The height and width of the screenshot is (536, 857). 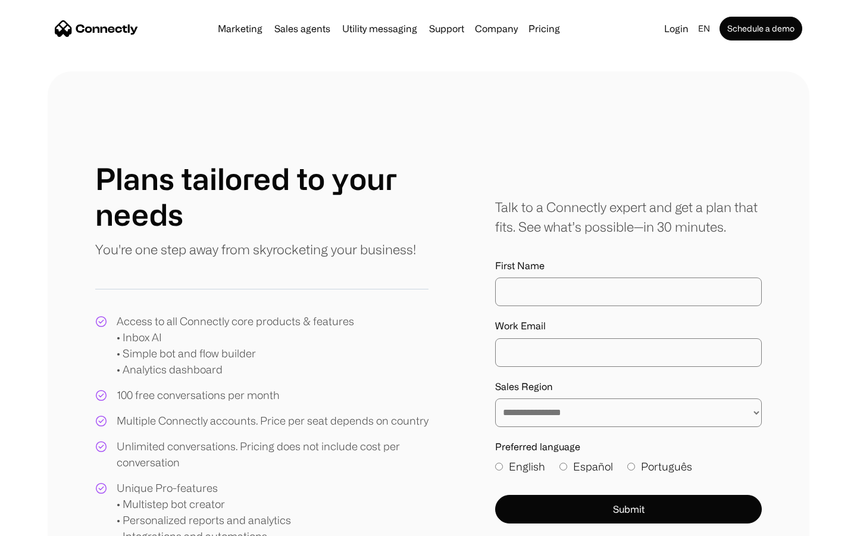 What do you see at coordinates (273, 420) in the screenshot?
I see `div: Multiple Connectly accounts. Price per seat depends on country` at bounding box center [273, 420].